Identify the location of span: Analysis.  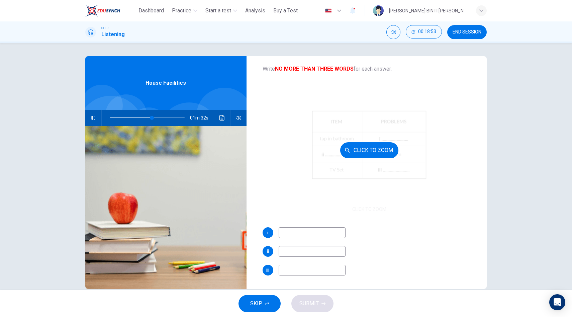
(255, 11).